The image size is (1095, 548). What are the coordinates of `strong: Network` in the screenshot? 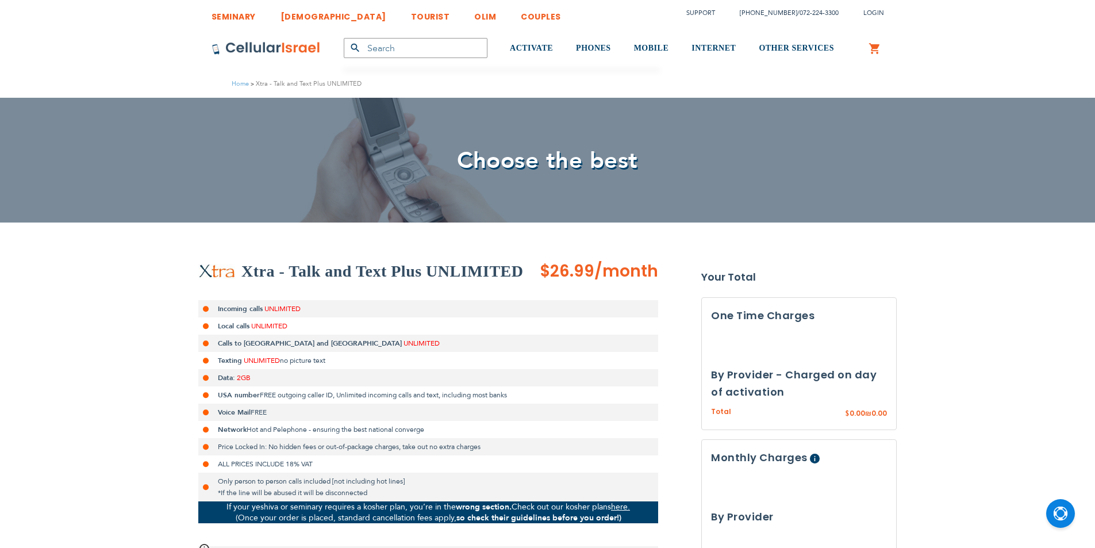 It's located at (232, 429).